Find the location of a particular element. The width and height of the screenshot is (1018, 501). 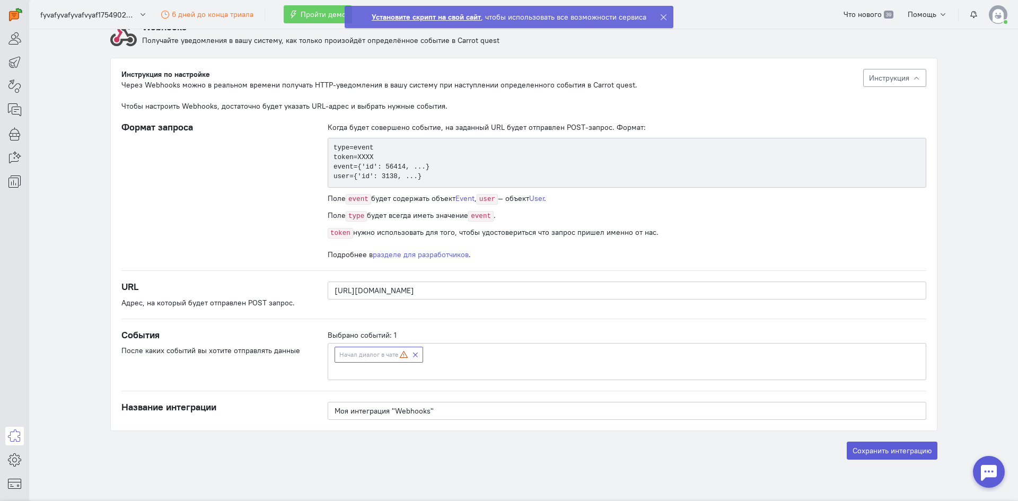

span: 6 дней до конца триала is located at coordinates (213, 14).